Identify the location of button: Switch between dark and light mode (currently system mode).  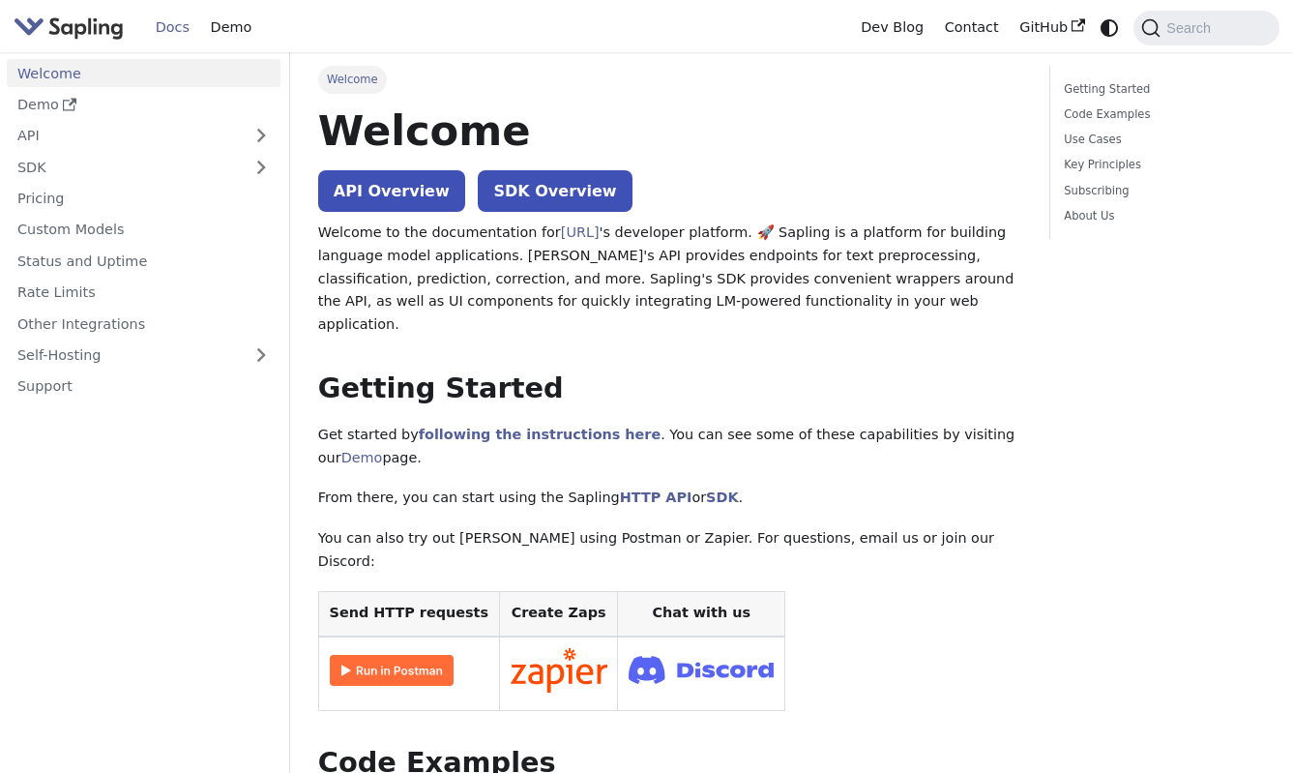
(1109, 27).